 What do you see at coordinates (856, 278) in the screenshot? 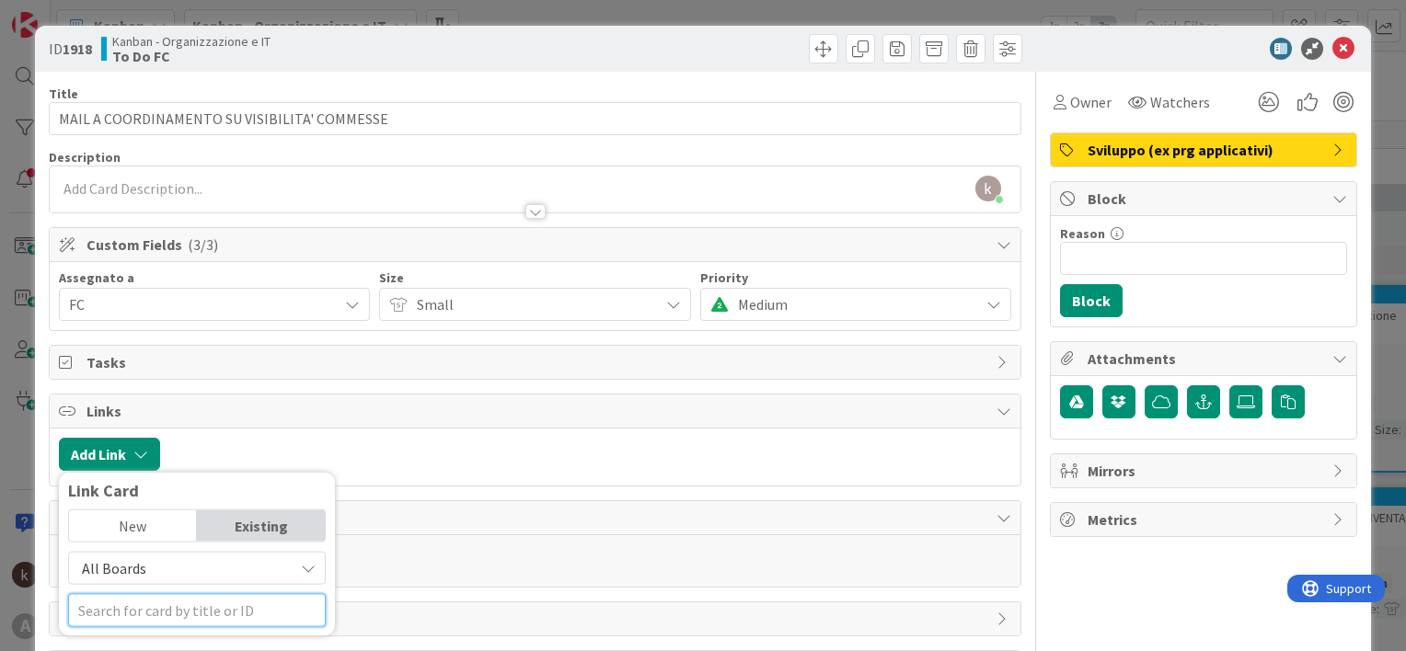
I see `div: Priority` at bounding box center [856, 278].